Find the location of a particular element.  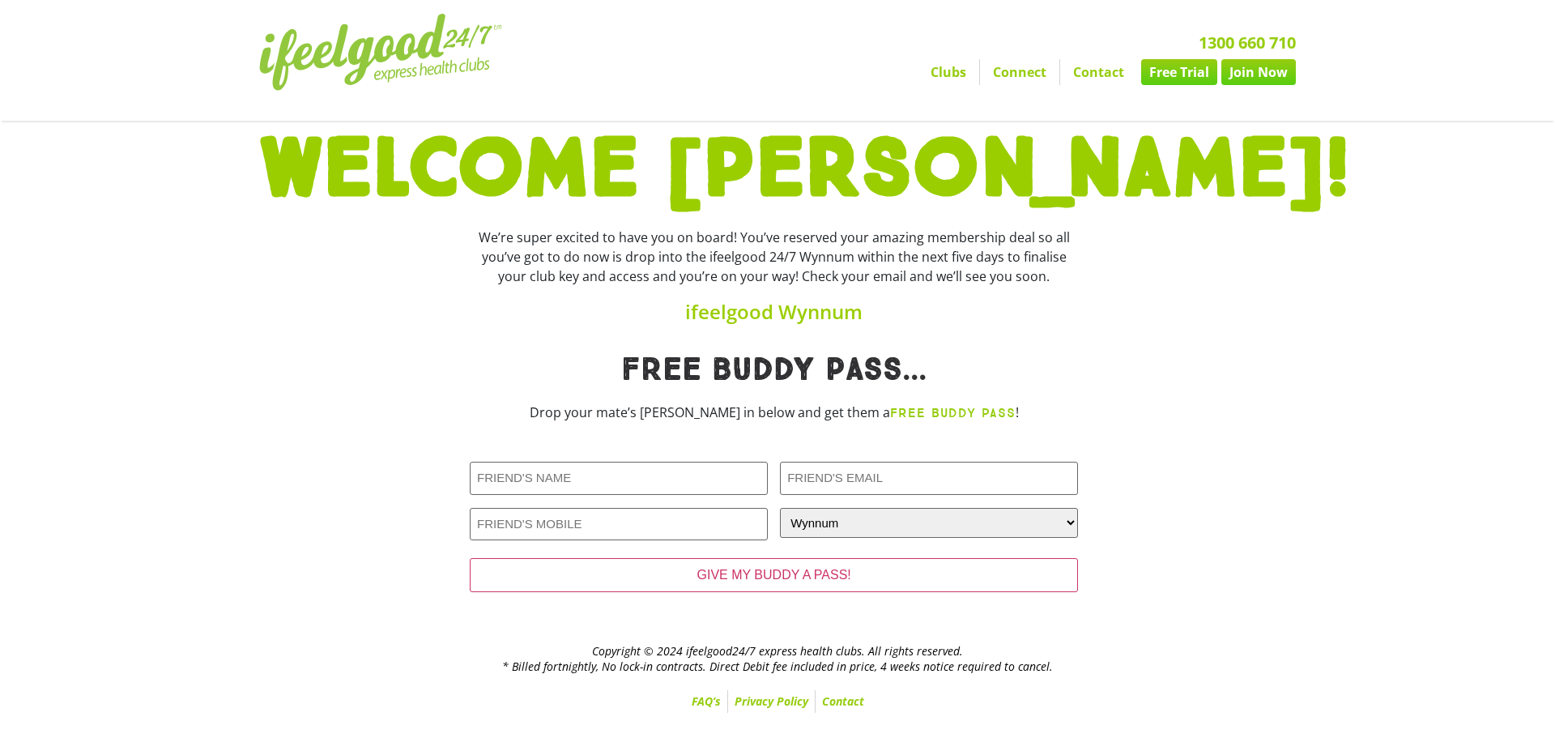

a: FAQ’s is located at coordinates (706, 701).